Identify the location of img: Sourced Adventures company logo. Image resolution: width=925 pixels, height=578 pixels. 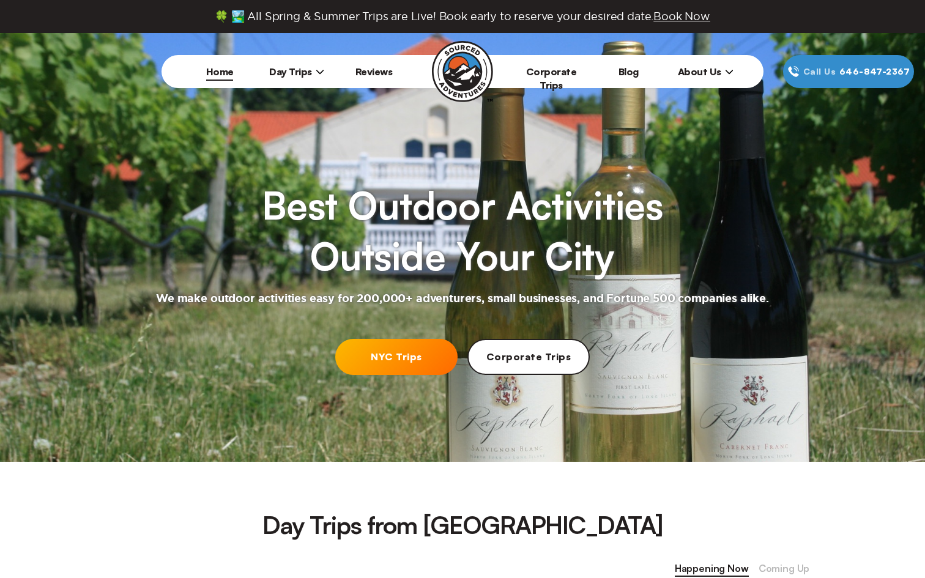
(463, 72).